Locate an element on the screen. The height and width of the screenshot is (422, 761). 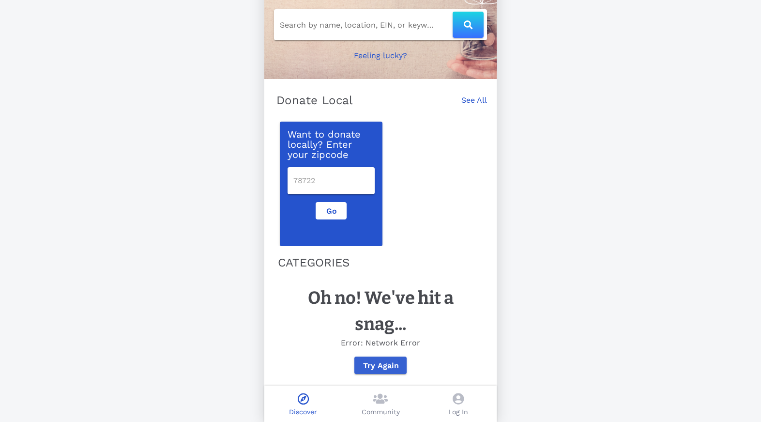
p: Community is located at coordinates (380, 411).